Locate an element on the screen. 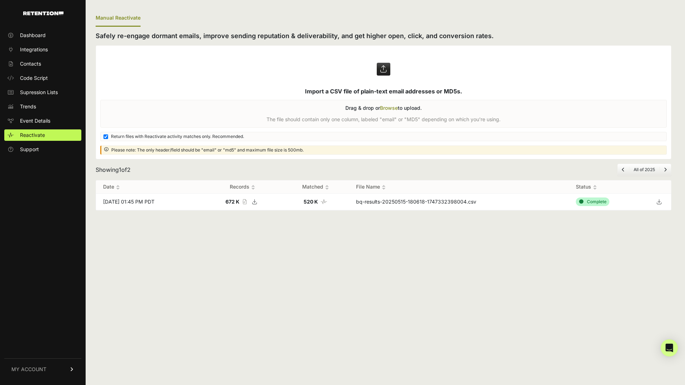 The image size is (685, 385). div: Complete is located at coordinates (593, 202).